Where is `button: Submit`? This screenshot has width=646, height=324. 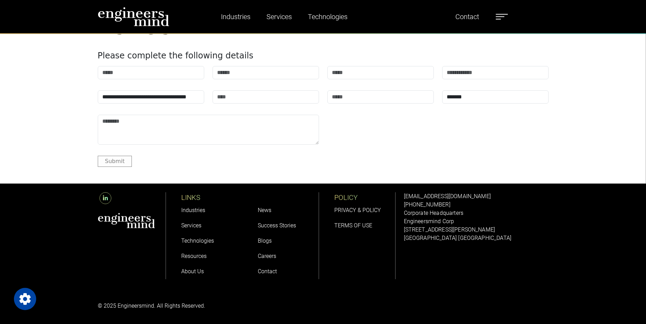
button: Submit is located at coordinates (115, 161).